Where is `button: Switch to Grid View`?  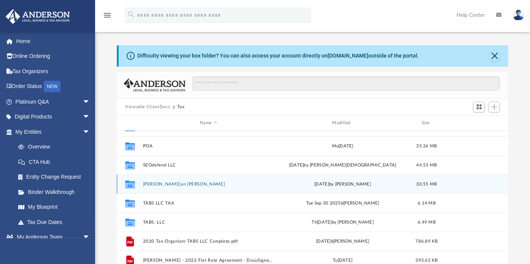
button: Switch to Grid View is located at coordinates (479, 107).